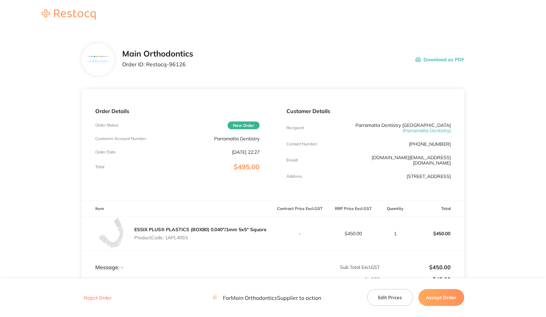  Describe the element at coordinates (267, 298) in the screenshot. I see `p: For Main Orthodontics Supplier to action` at that location.